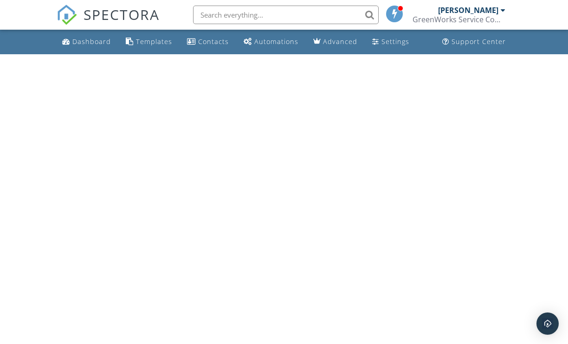  What do you see at coordinates (340, 41) in the screenshot?
I see `div: Advanced` at bounding box center [340, 41].